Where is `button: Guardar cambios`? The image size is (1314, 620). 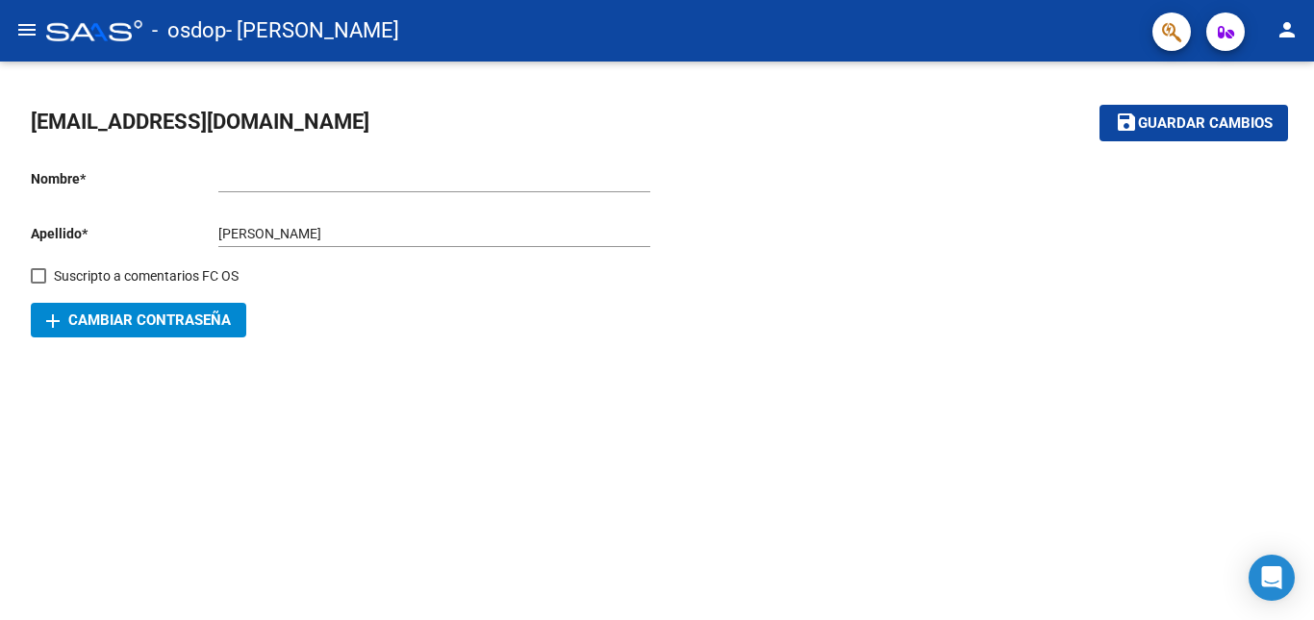 button: Guardar cambios is located at coordinates (1194, 122).